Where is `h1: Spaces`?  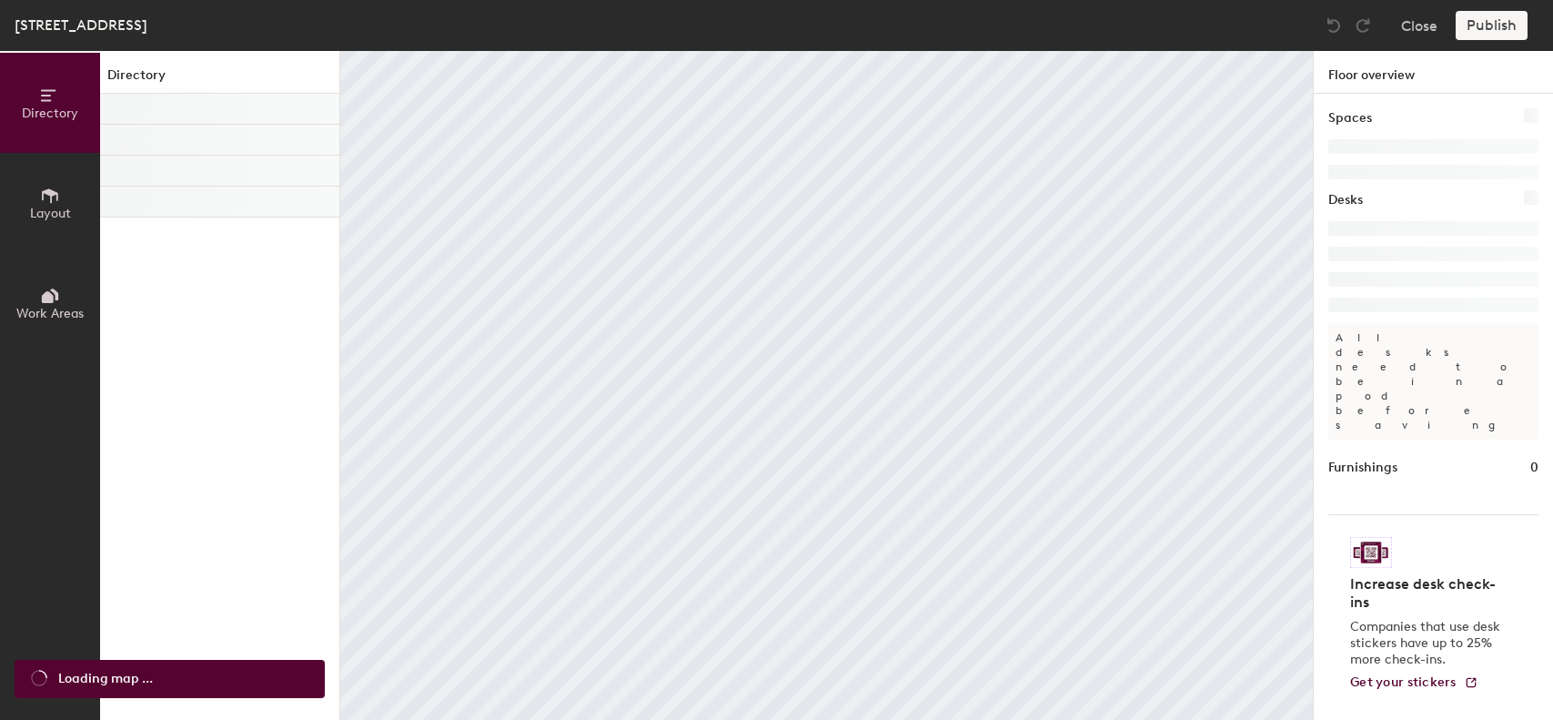
h1: Spaces is located at coordinates (1350, 118).